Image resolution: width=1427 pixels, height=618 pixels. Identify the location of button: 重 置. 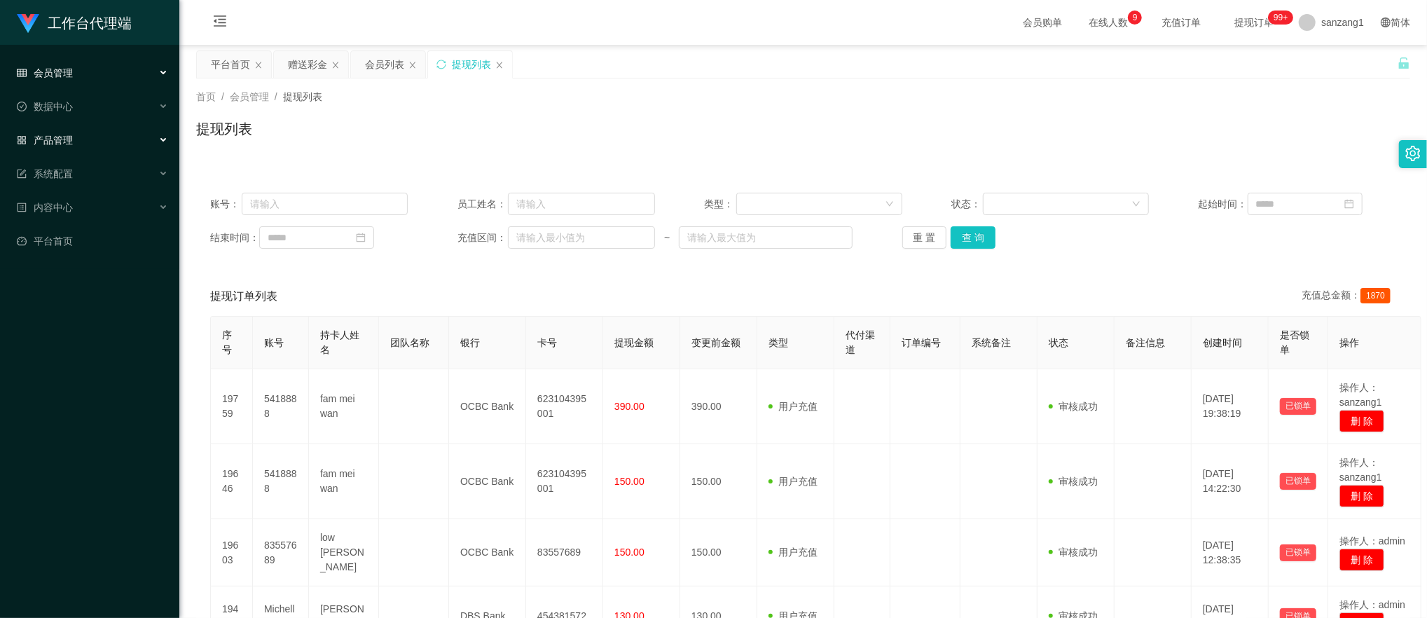
(924, 237).